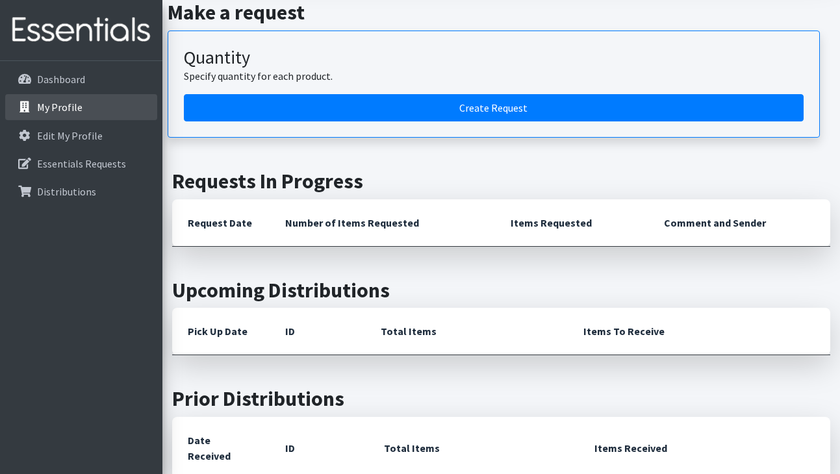 This screenshot has width=840, height=474. What do you see at coordinates (81, 107) in the screenshot?
I see `a: My Profile` at bounding box center [81, 107].